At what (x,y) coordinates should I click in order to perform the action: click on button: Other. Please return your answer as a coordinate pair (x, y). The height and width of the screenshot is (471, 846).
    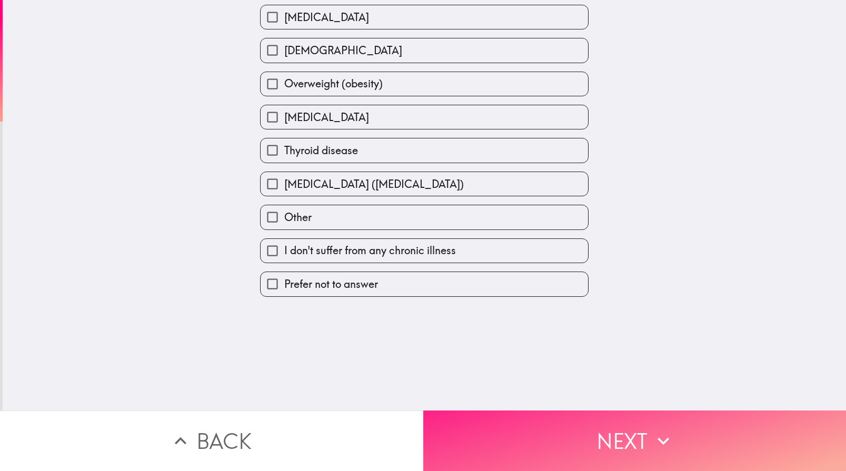
    Looking at the image, I should click on (424, 217).